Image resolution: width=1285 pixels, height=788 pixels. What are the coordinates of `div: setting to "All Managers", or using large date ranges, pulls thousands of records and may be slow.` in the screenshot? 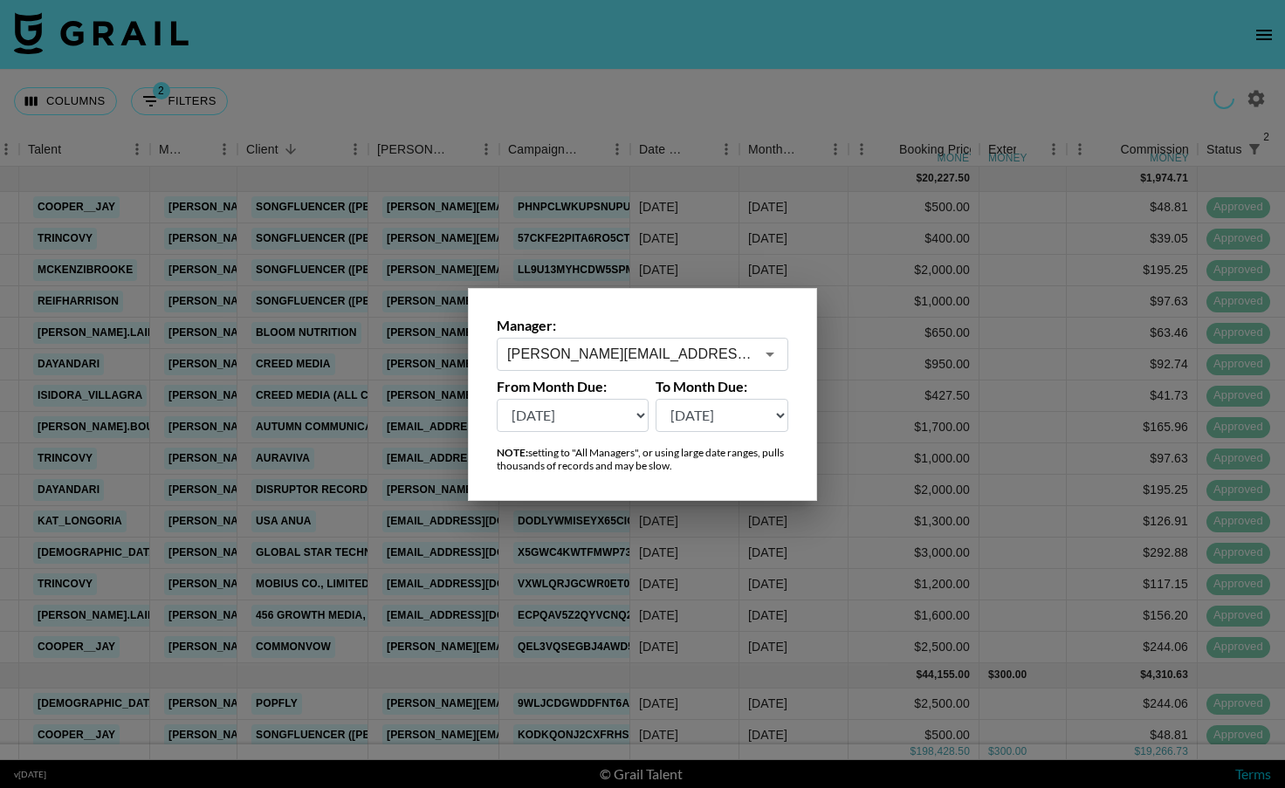 It's located at (643, 459).